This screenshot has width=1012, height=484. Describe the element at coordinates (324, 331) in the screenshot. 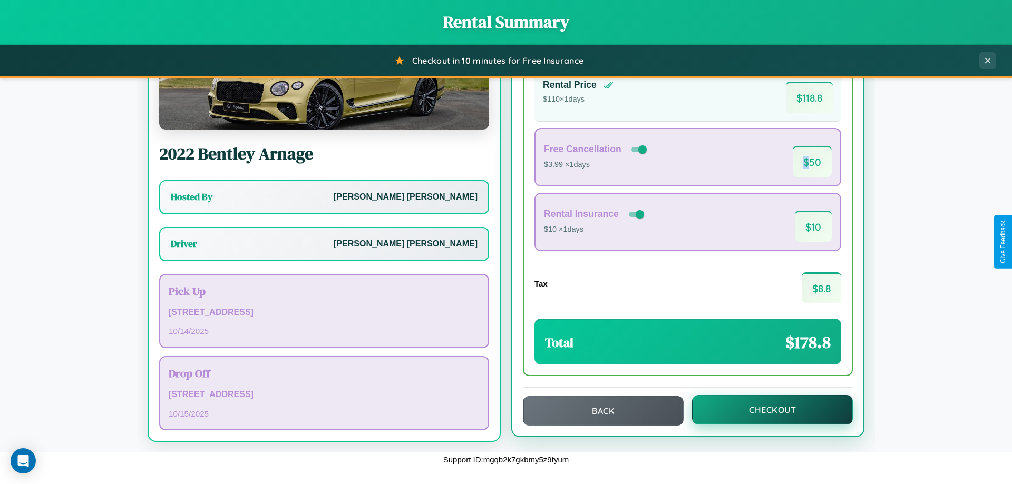

I see `p: 10 / 14 / 2025` at that location.